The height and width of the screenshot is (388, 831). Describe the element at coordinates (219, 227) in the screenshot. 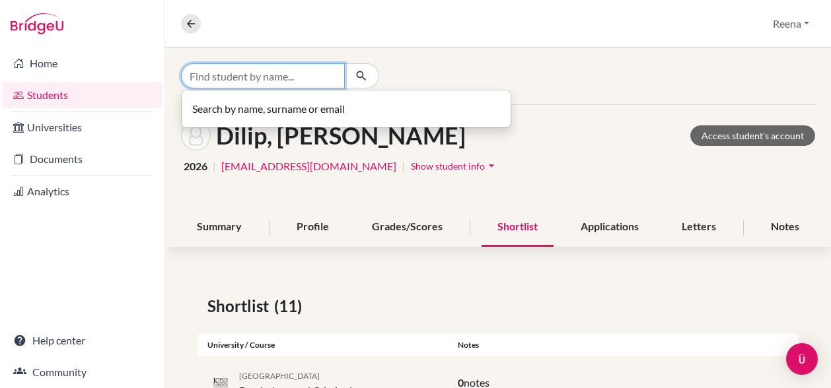

I see `div: Summary` at that location.